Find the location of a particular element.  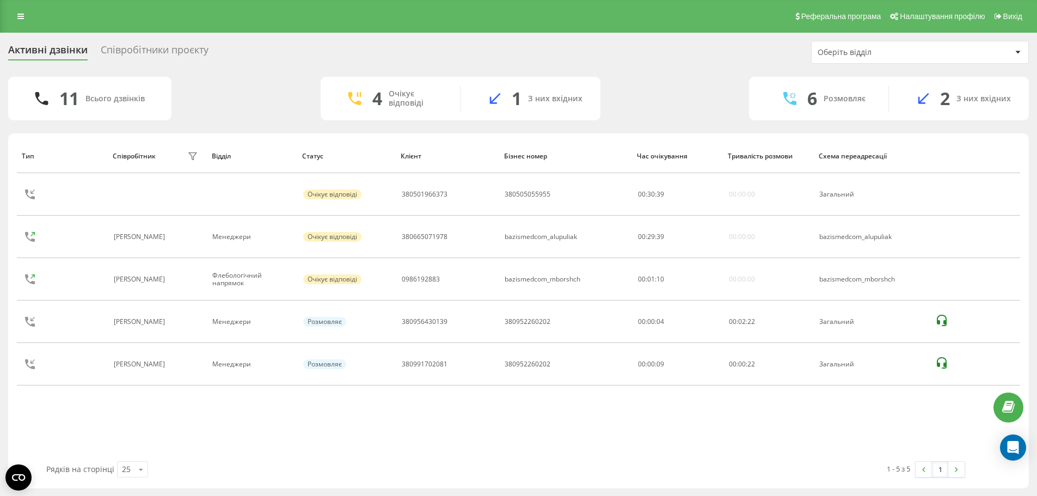

div: Тривалість розмови is located at coordinates (768, 156).